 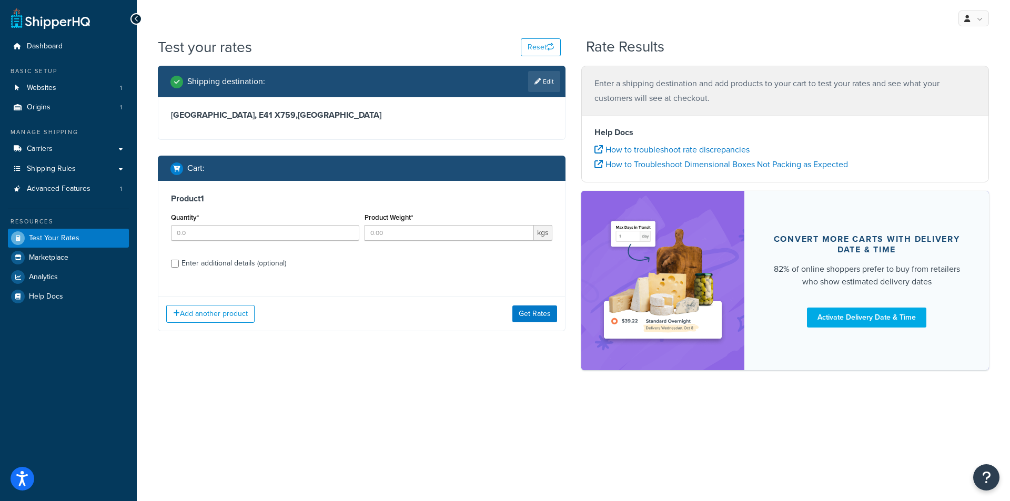 What do you see at coordinates (68, 88) in the screenshot?
I see `a: Websites1` at bounding box center [68, 88].